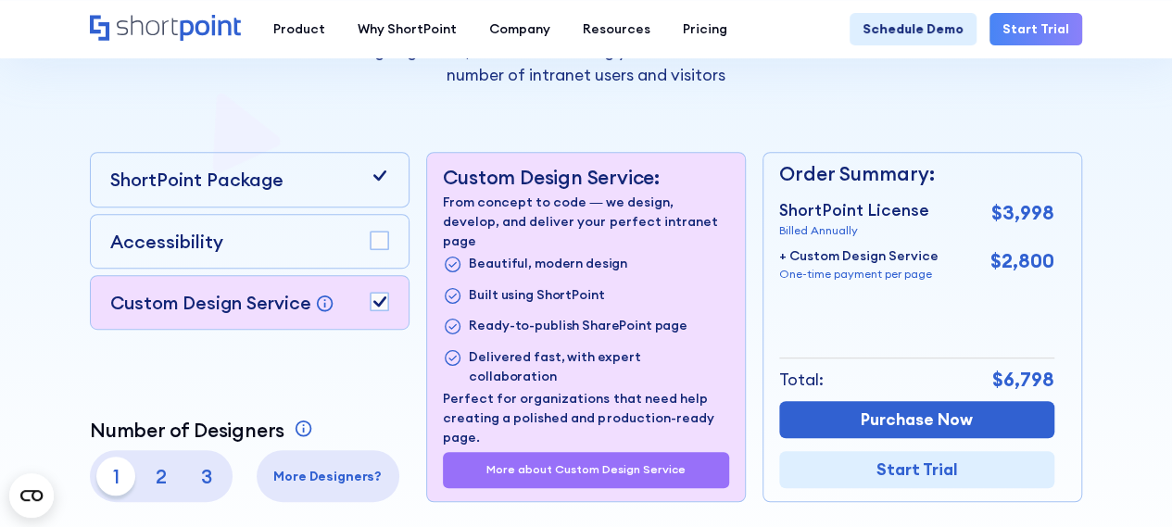 This screenshot has width=1172, height=527. What do you see at coordinates (161, 476) in the screenshot?
I see `p: 2` at bounding box center [161, 476].